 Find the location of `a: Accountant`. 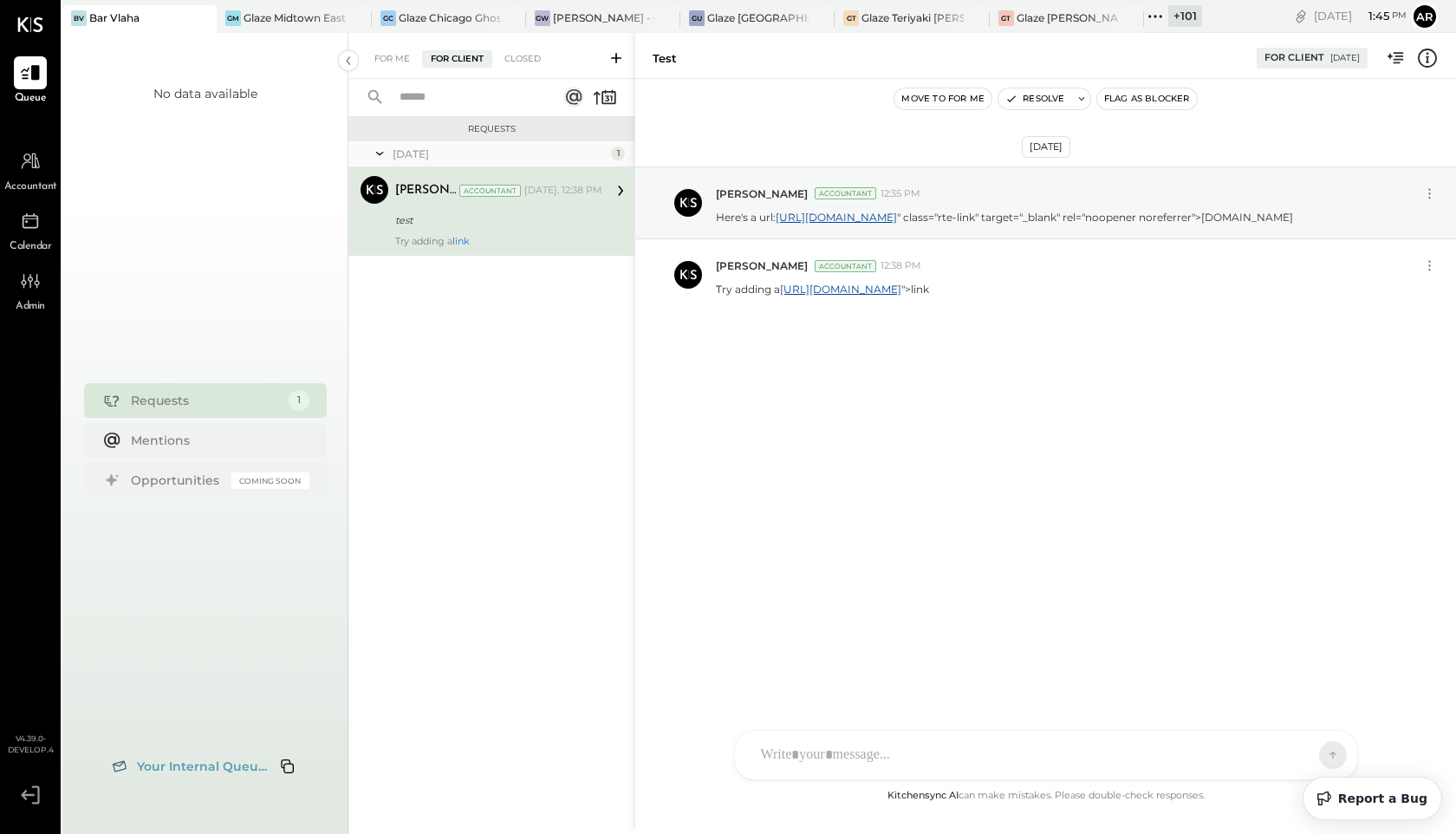

a: Accountant is located at coordinates (30, 170).